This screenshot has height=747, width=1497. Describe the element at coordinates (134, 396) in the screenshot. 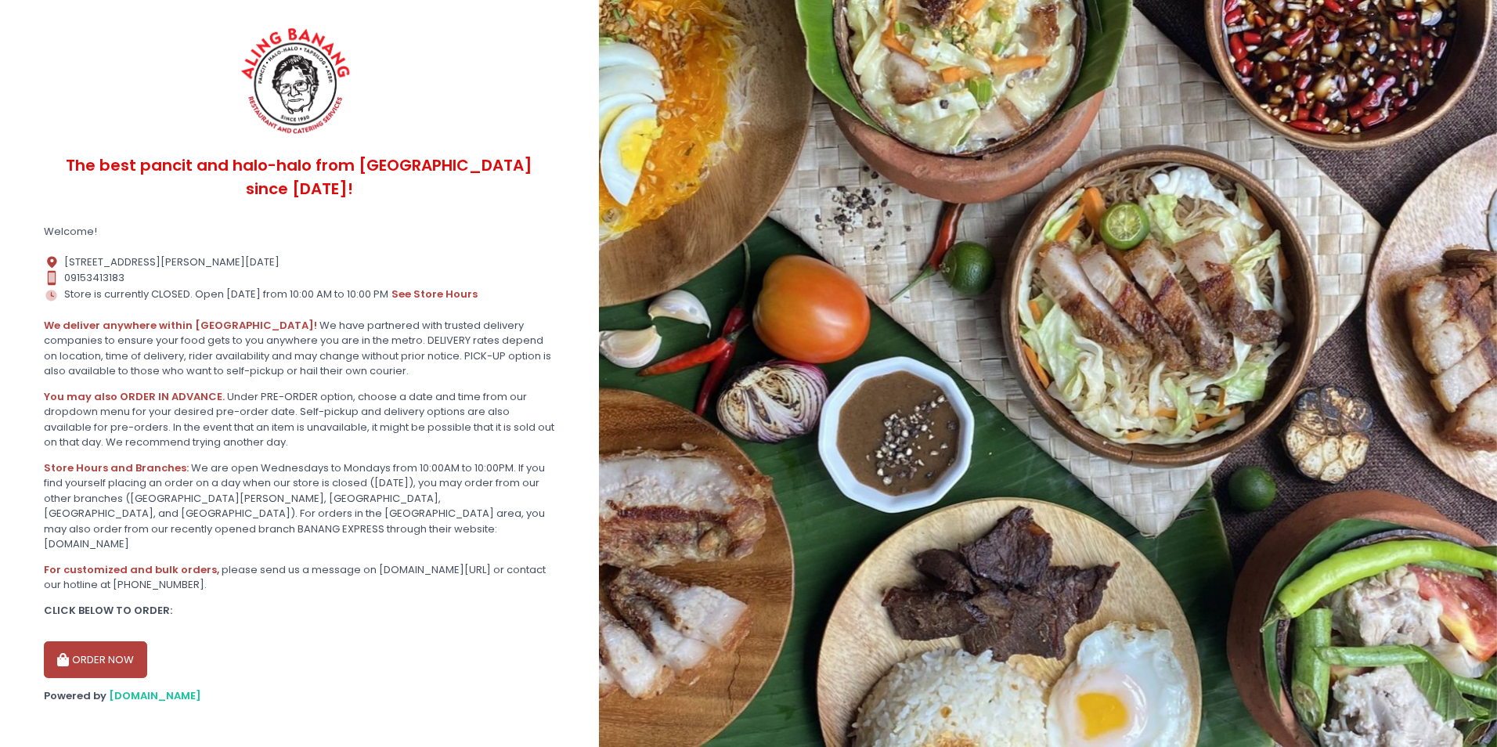

I see `b: You may also ORDER IN ADVANCE.` at that location.